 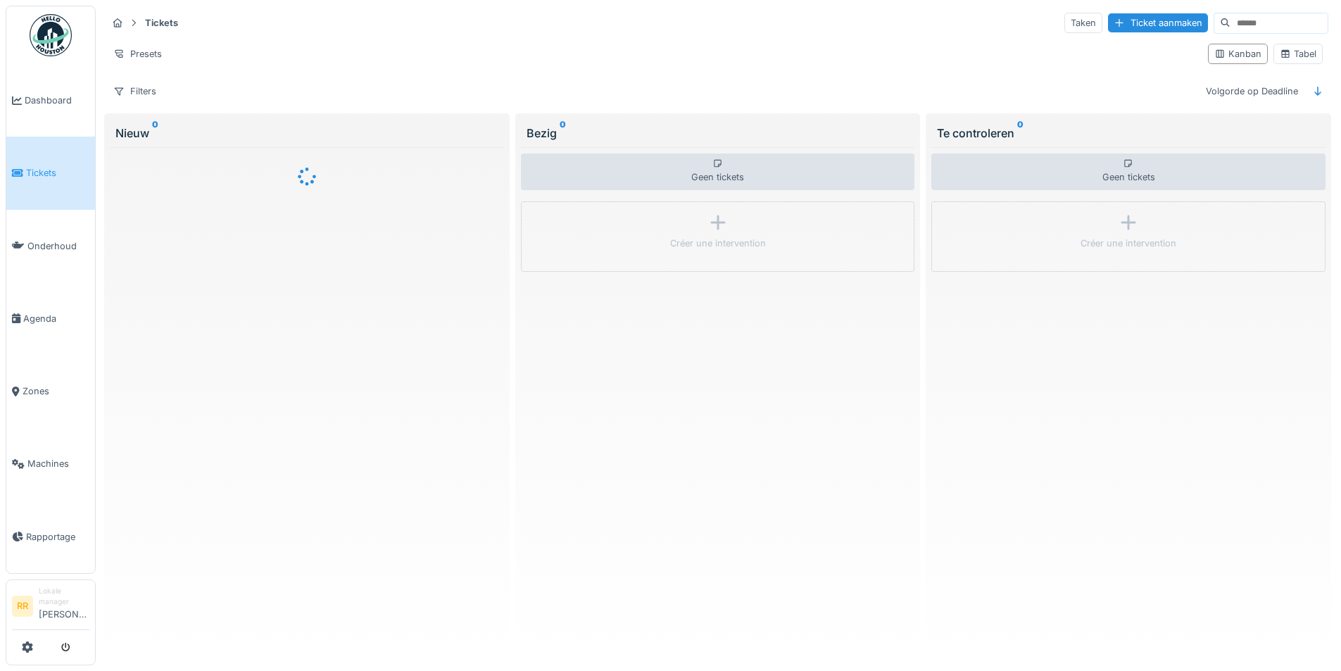 What do you see at coordinates (1128, 133) in the screenshot?
I see `div: Te controleren` at bounding box center [1128, 133].